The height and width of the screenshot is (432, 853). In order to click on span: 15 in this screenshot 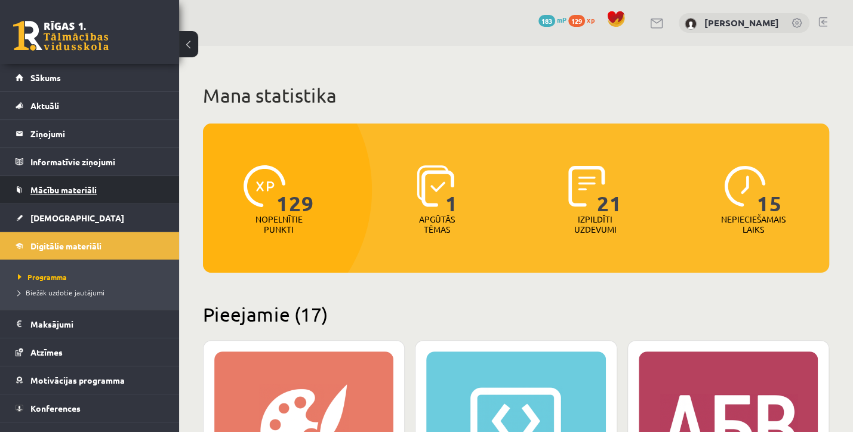, I will do `click(770, 190)`.